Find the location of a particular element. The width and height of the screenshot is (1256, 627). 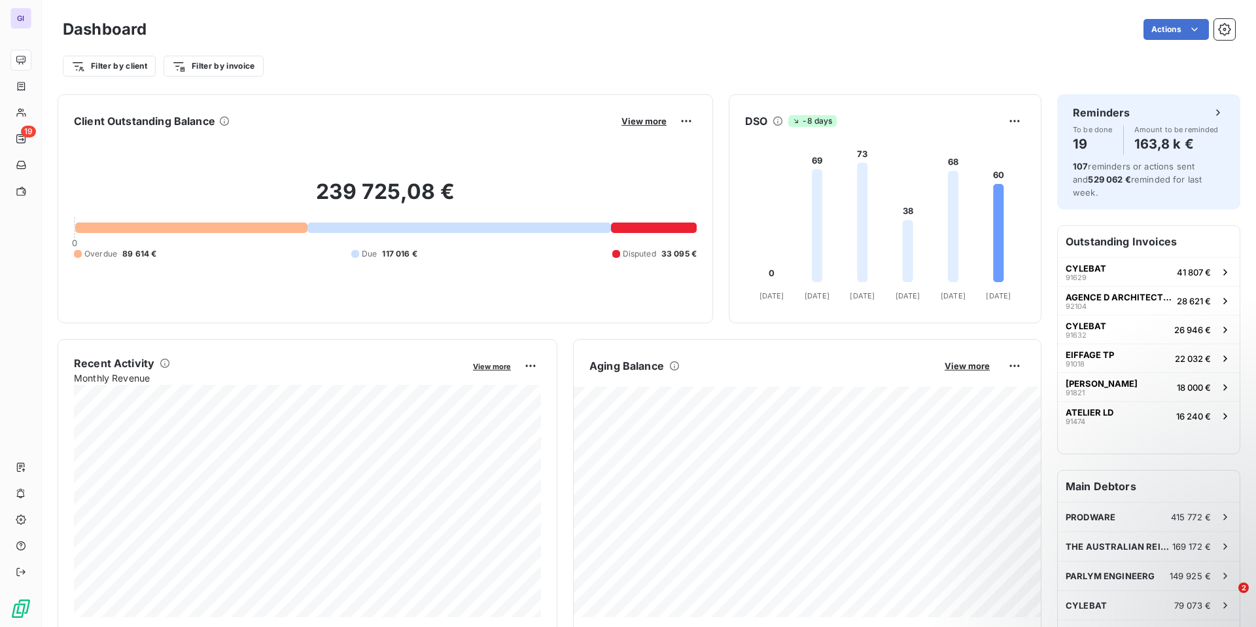

span: AGENCE D ARCHITECTURE A BECHU is located at coordinates (1118, 297).